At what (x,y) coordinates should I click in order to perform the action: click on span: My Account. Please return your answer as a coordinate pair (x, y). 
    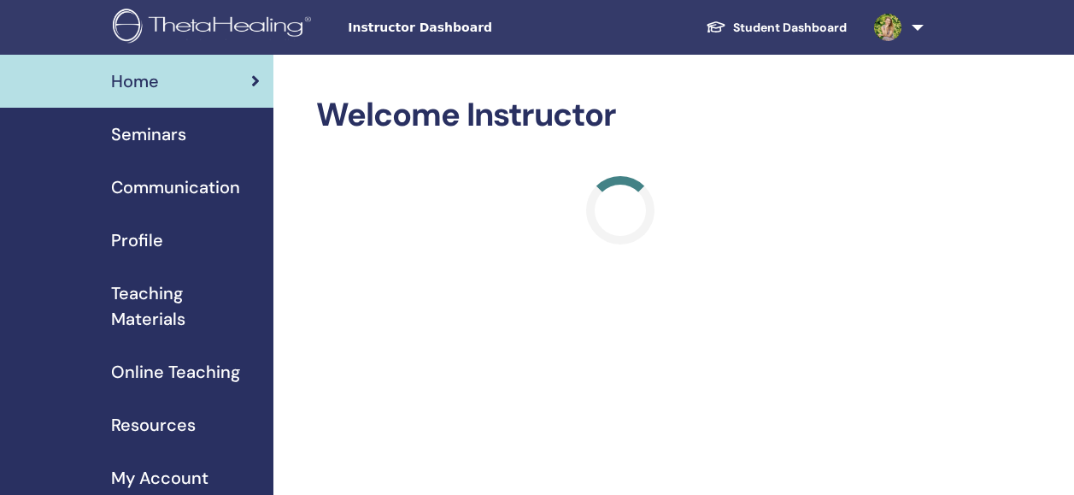
    Looking at the image, I should click on (160, 478).